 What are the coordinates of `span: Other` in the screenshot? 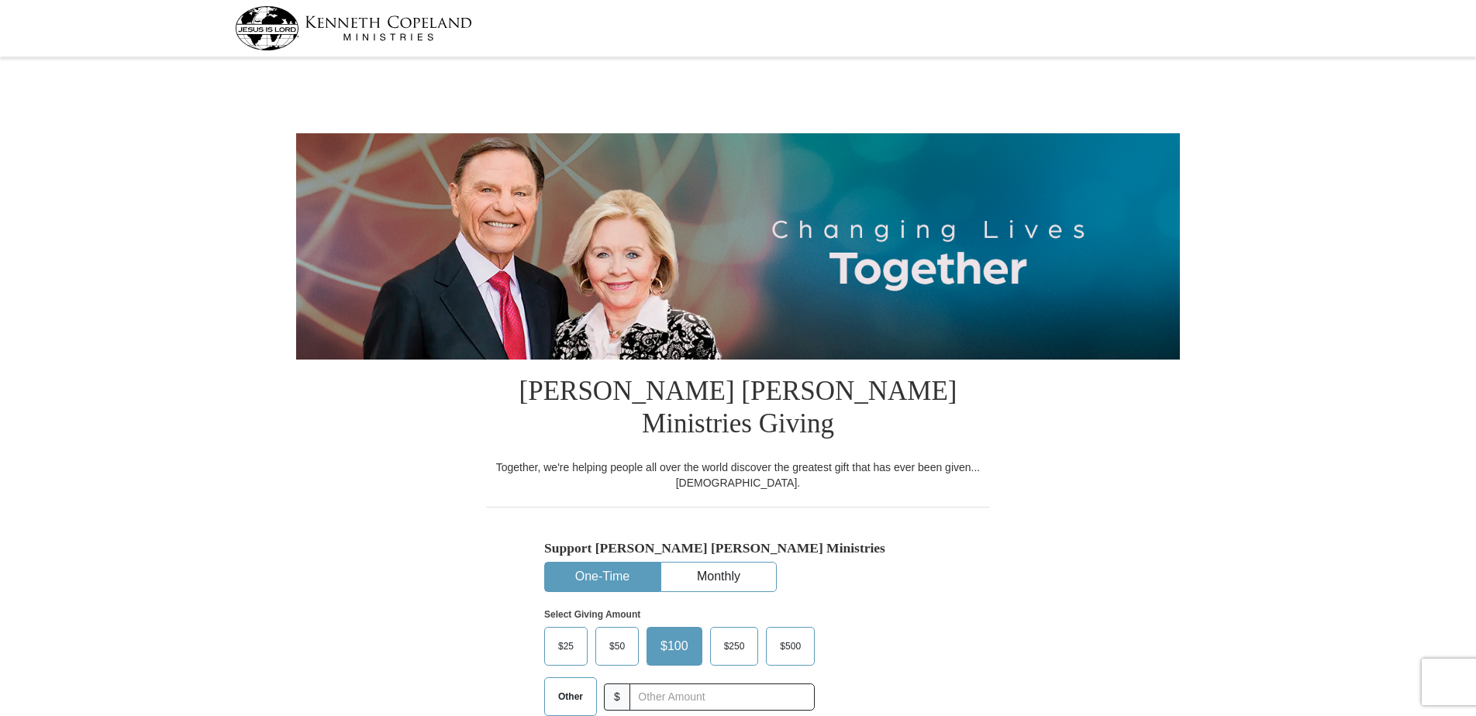 It's located at (571, 697).